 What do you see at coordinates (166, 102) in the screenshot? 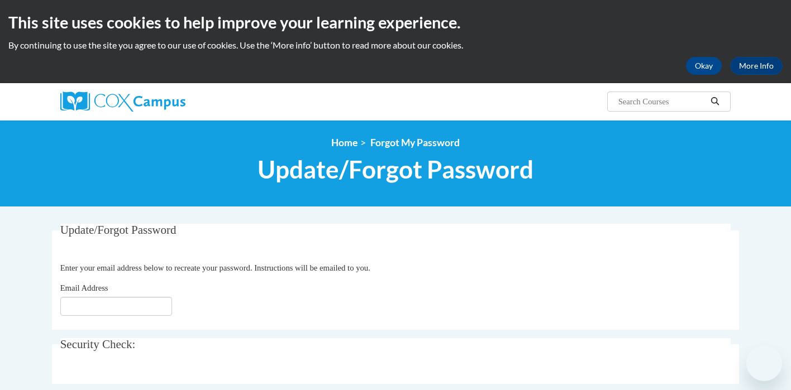
I see `a: Cox Campus` at bounding box center [166, 102].